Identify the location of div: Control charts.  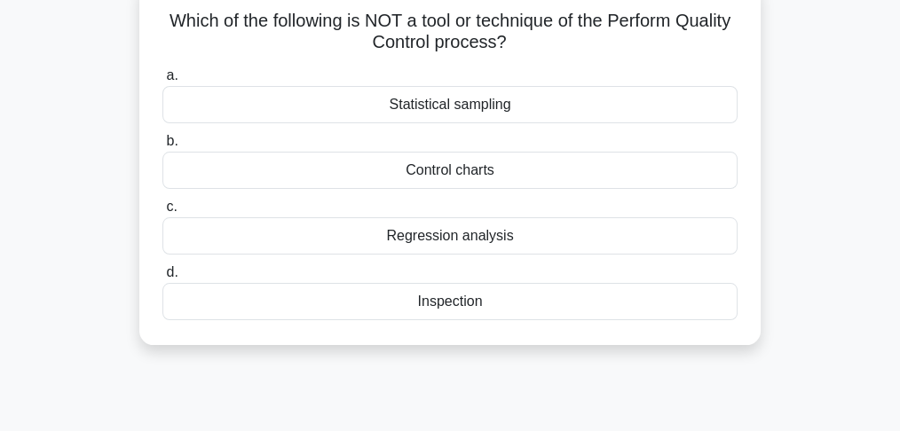
(450, 170).